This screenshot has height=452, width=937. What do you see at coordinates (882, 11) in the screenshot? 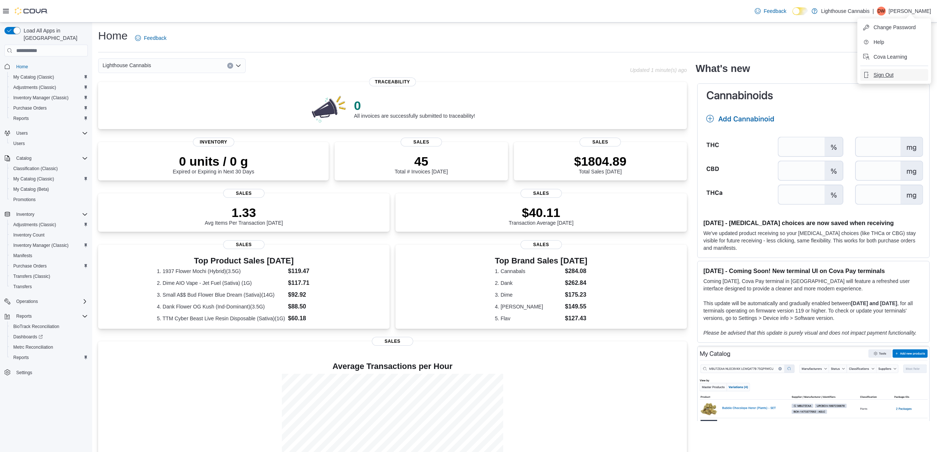
I see `div: Danny Wu` at bounding box center [882, 11].